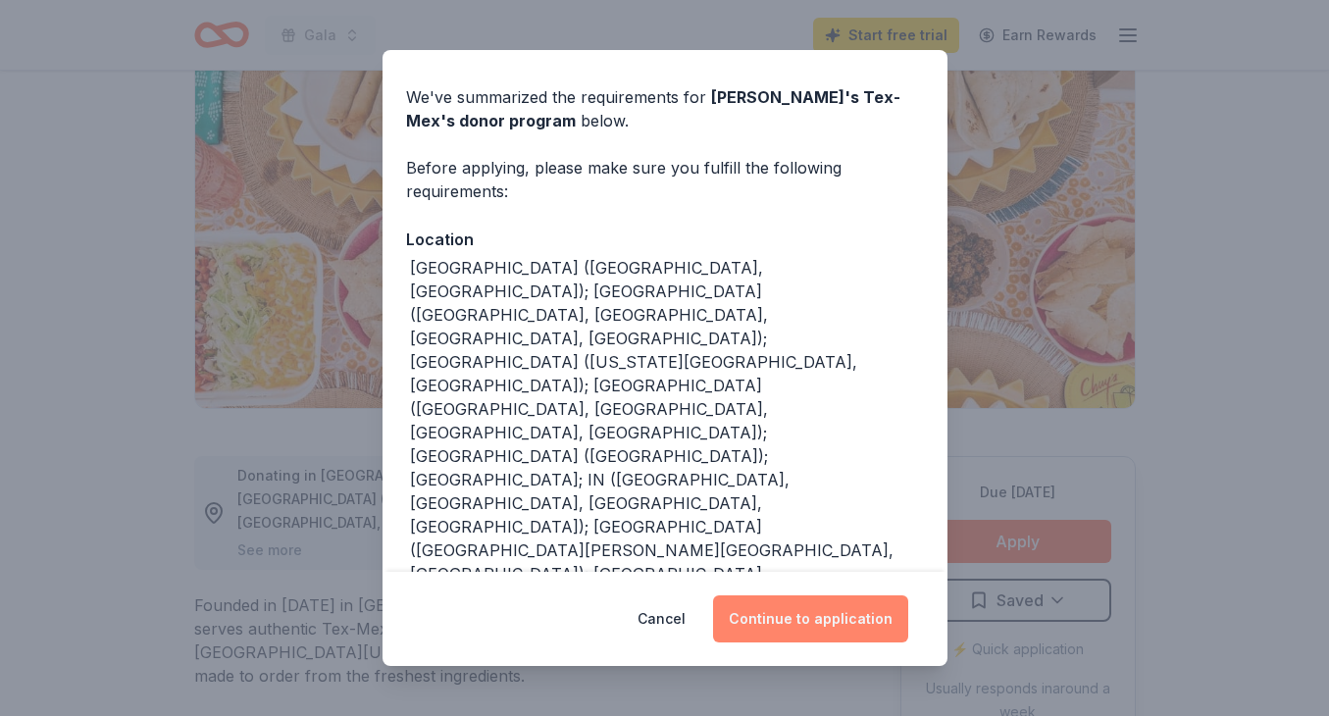 The image size is (1329, 716). I want to click on div: Before applying, please make sure you fulfill the following requirements:, so click(665, 180).